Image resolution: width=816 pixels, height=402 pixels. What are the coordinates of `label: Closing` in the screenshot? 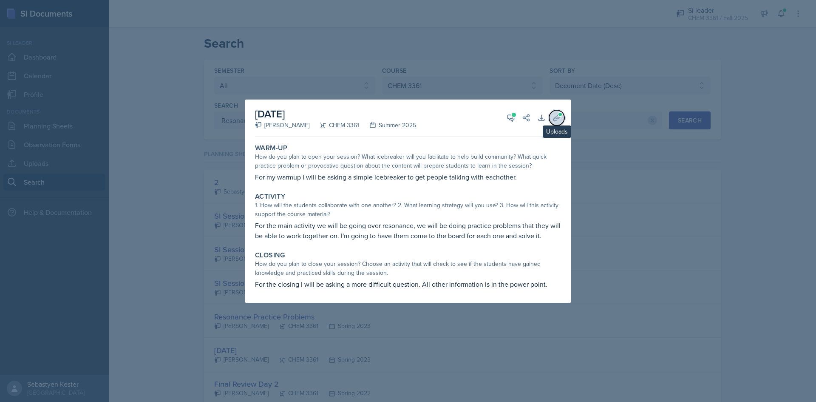 It's located at (270, 255).